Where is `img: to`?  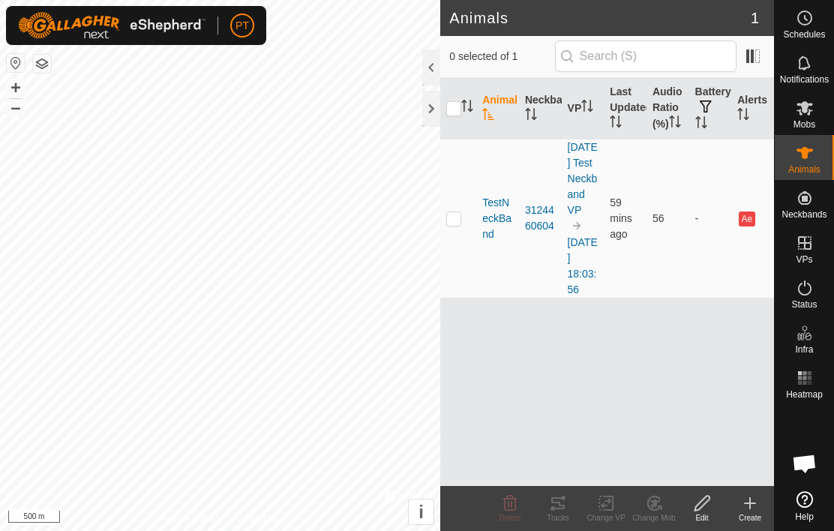
img: to is located at coordinates (577, 226).